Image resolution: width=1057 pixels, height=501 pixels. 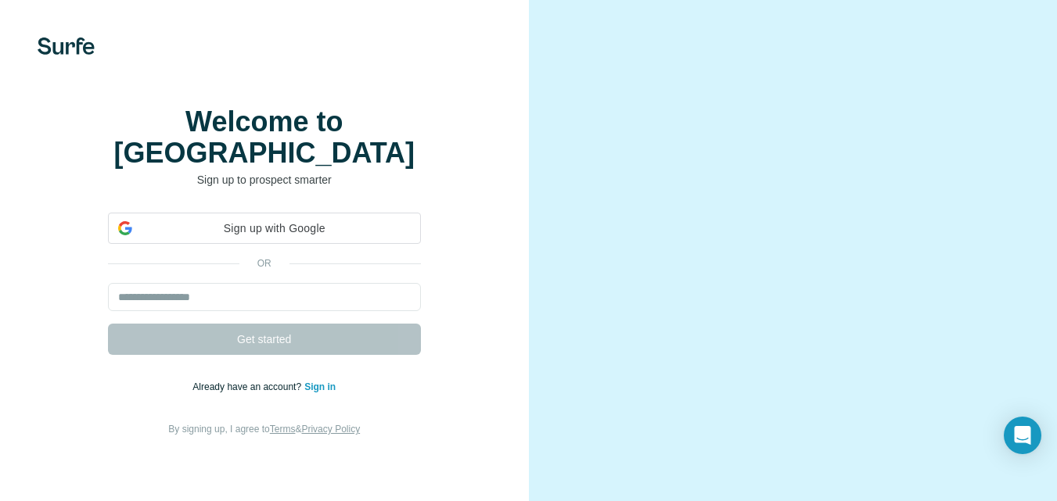 I want to click on span: By signing up, I agree to &, so click(x=264, y=429).